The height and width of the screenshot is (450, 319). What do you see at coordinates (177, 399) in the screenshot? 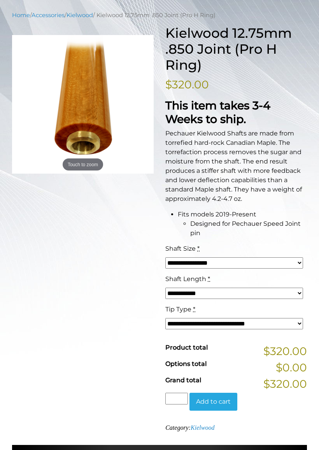
I see `input: Product quantity` at bounding box center [177, 399].